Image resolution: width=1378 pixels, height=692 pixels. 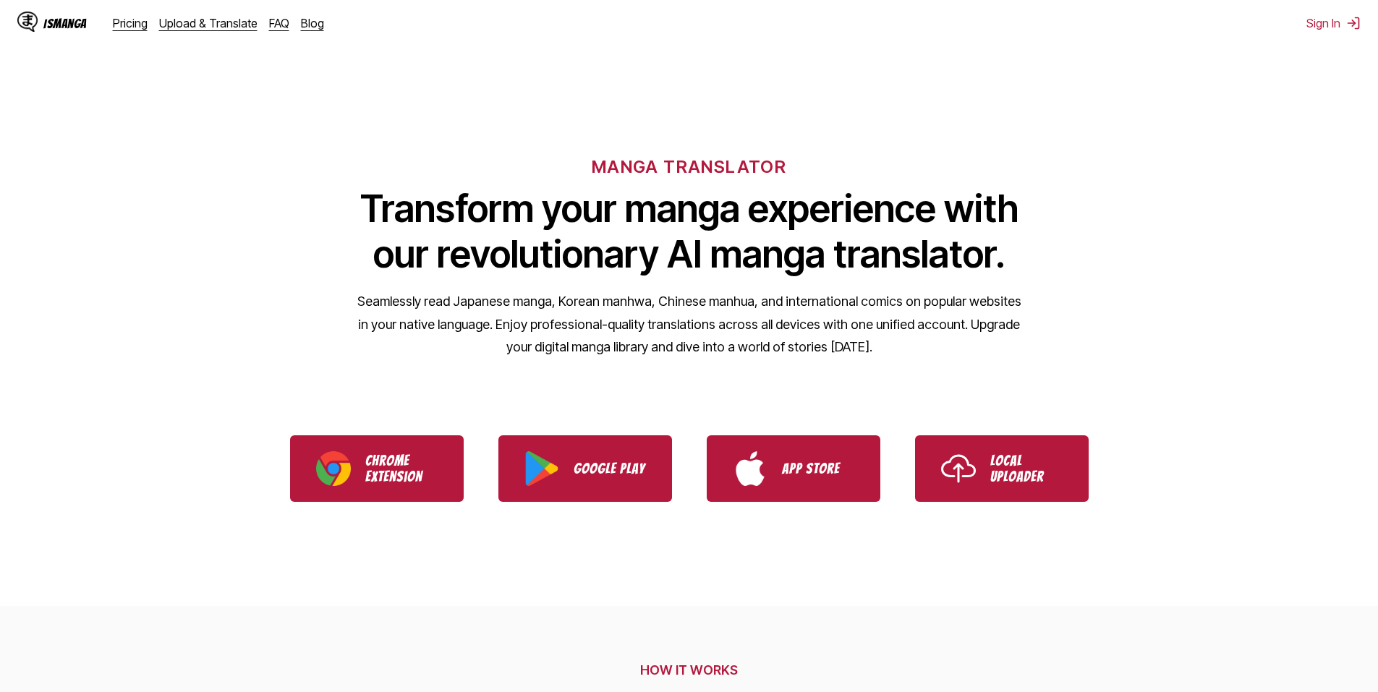 I want to click on img: IsManga Logo, so click(x=27, y=22).